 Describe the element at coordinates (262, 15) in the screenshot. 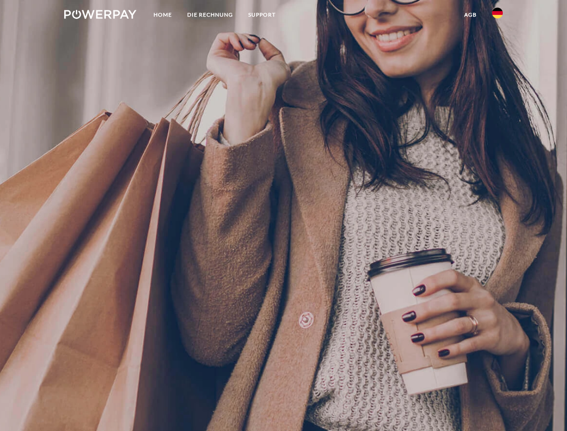

I see `a: SUPPORT` at that location.